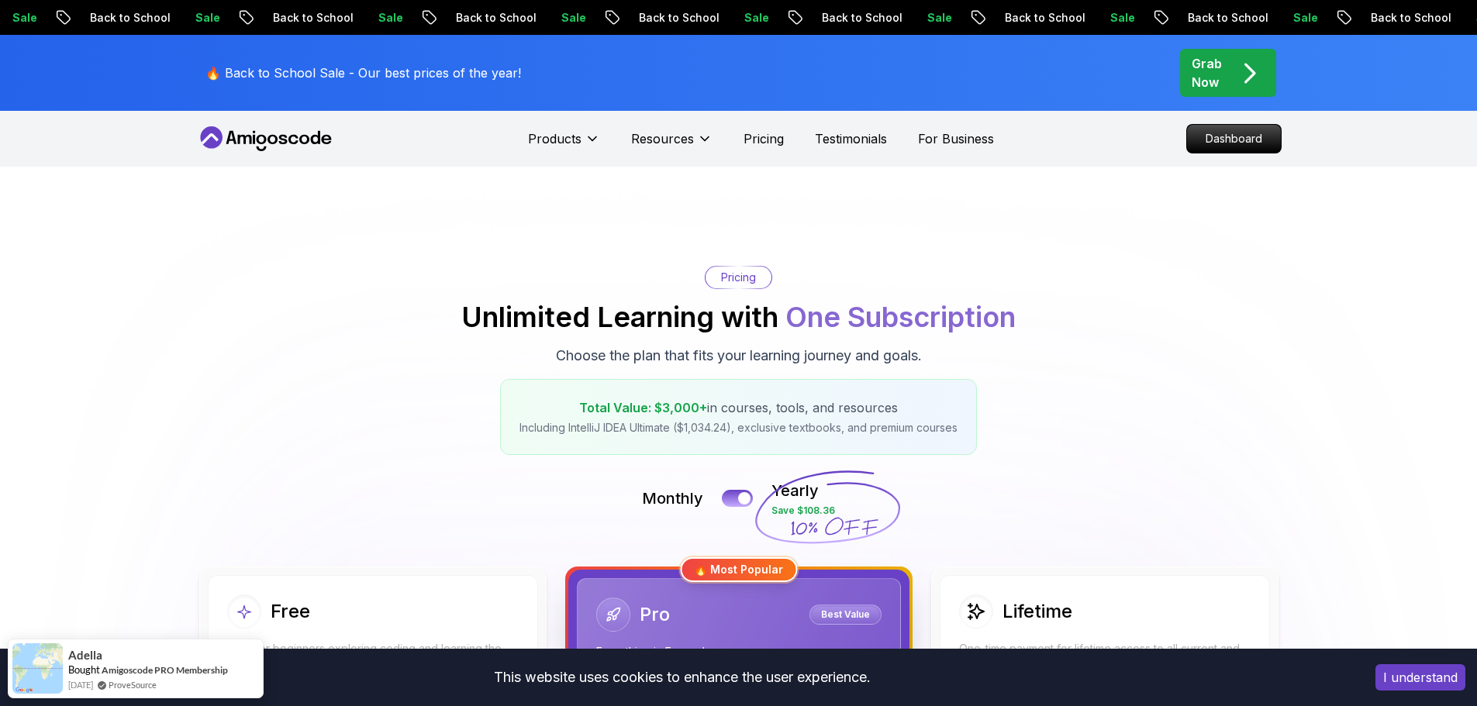  Describe the element at coordinates (164, 670) in the screenshot. I see `a: Amigoscode PRO Membership` at that location.